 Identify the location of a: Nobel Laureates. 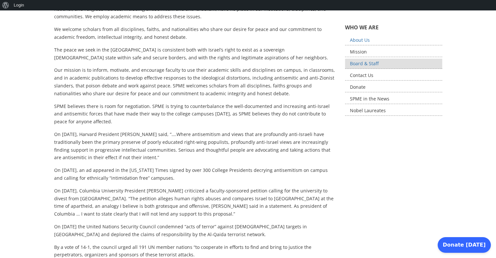
(394, 111).